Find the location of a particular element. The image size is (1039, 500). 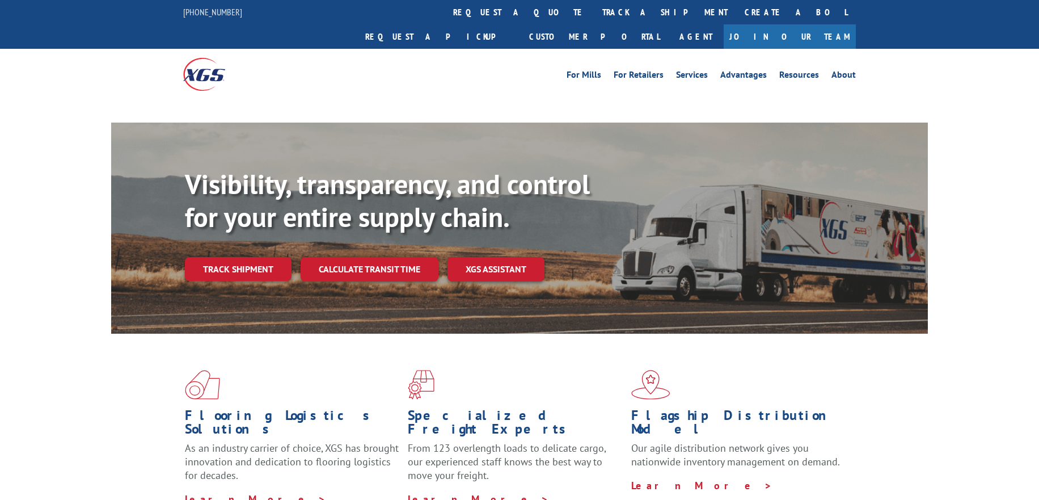

a: Track shipment is located at coordinates (238, 269).